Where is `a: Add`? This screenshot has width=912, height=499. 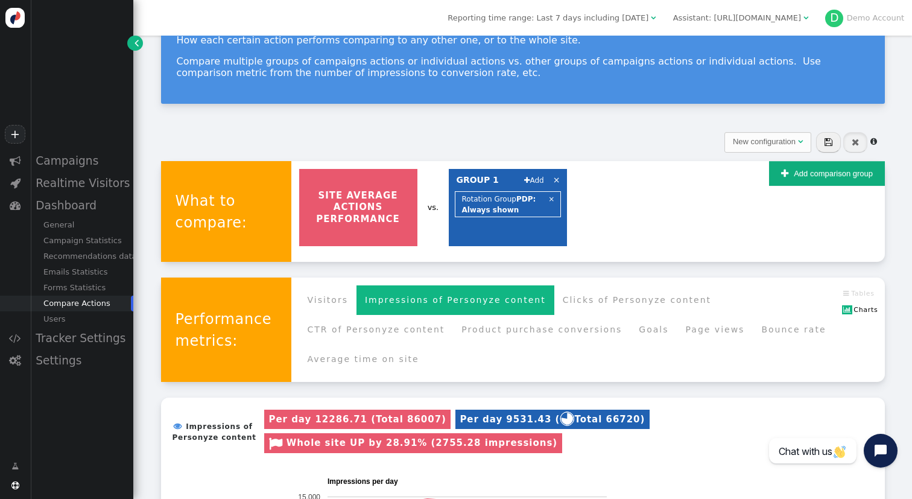
a: Add is located at coordinates (534, 180).